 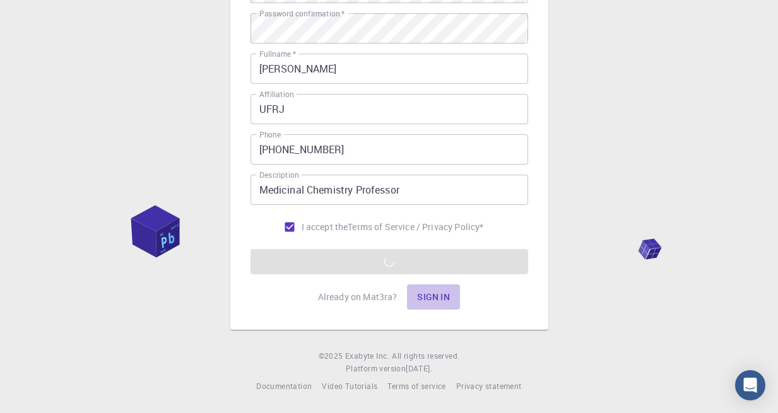 What do you see at coordinates (367, 356) in the screenshot?
I see `span: Exabyte Inc.` at bounding box center [367, 356].